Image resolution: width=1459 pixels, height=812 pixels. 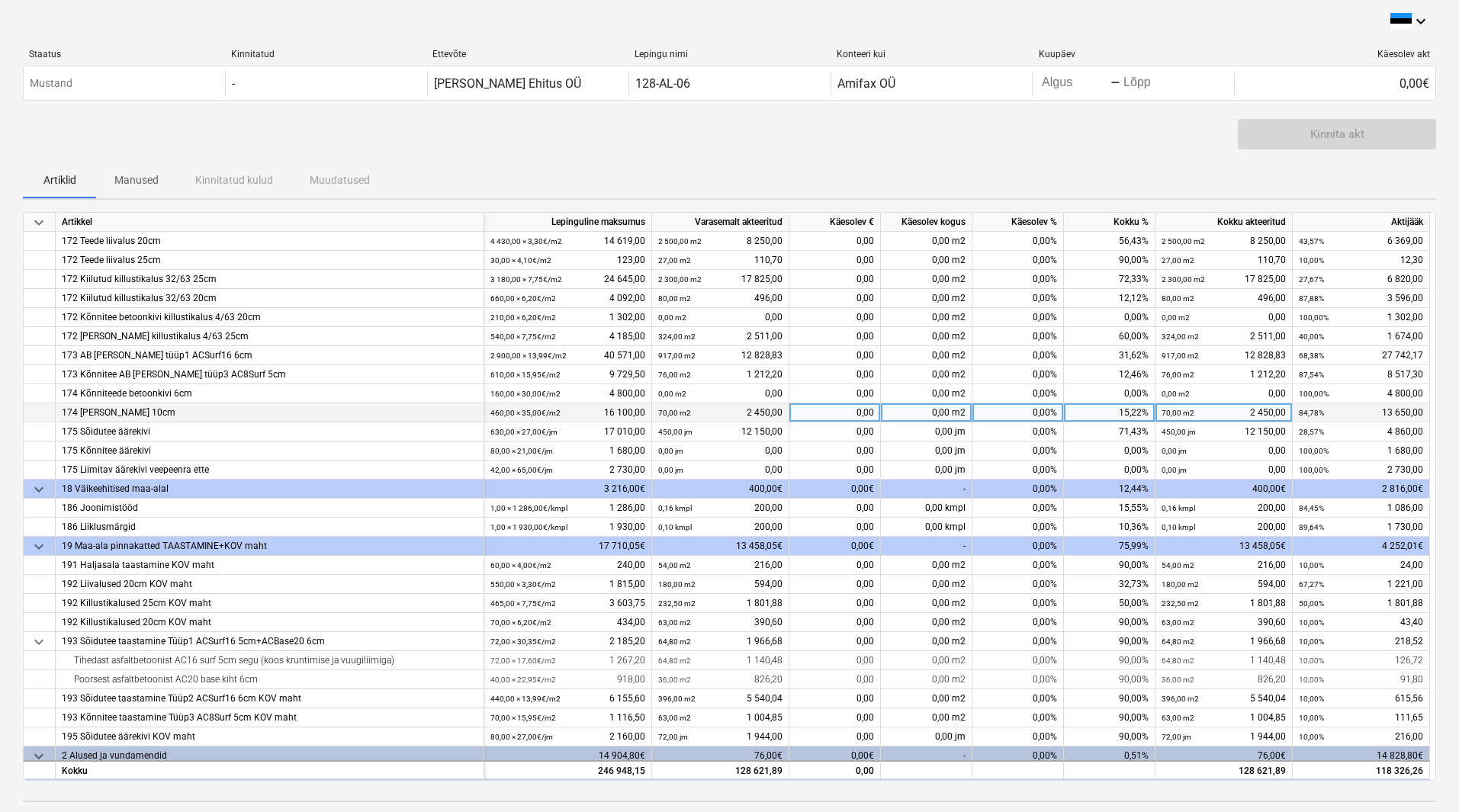 I want to click on div: 3 216,00€, so click(x=568, y=489).